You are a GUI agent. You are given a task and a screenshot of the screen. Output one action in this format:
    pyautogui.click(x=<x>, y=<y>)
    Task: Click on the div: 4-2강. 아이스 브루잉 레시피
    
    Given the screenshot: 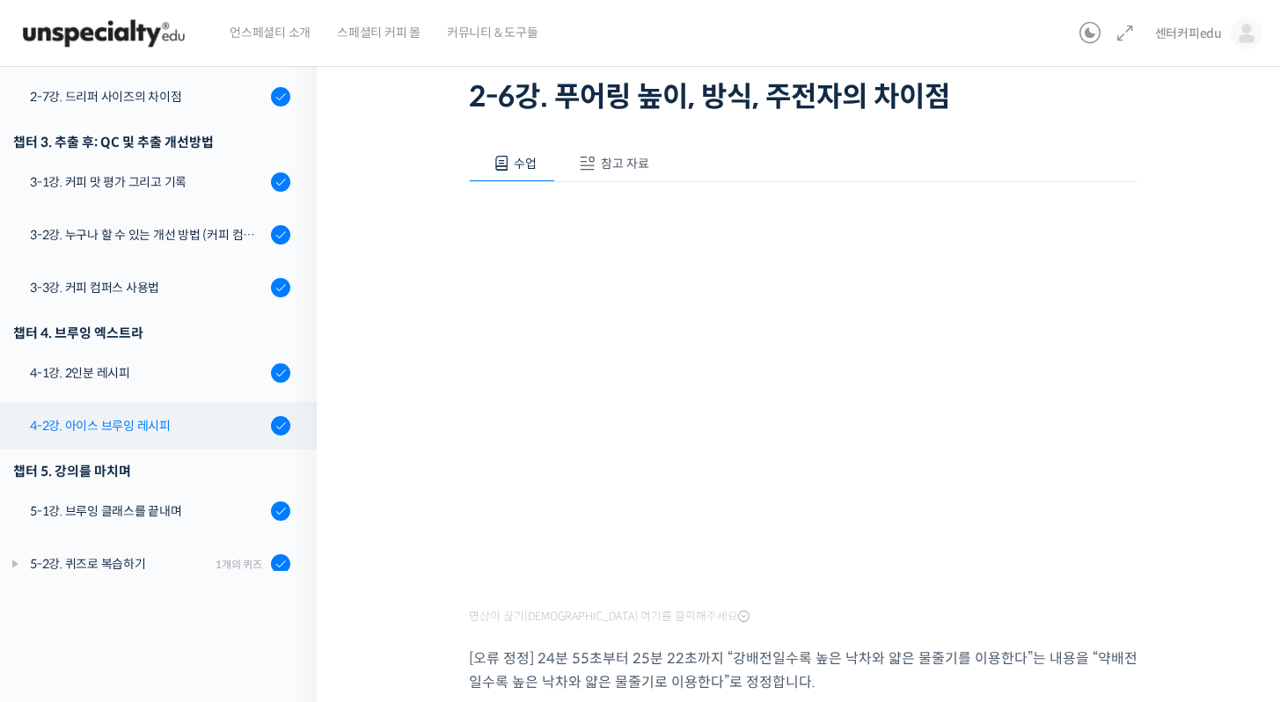 What is the action you would take?
    pyautogui.click(x=148, y=426)
    